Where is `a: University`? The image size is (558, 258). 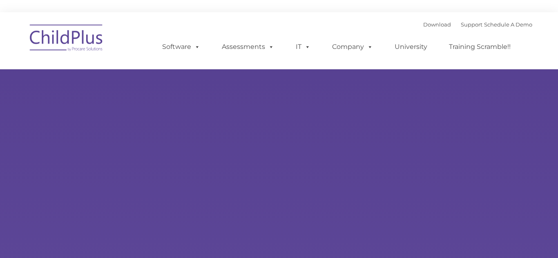
a: University is located at coordinates (411, 47).